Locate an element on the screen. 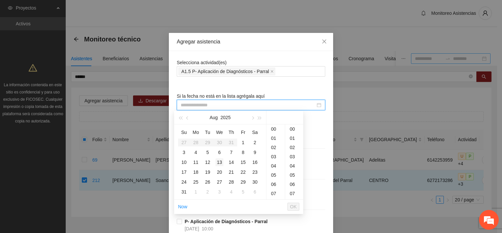 The image size is (502, 233). td: 2025-08-31 is located at coordinates (184, 192).